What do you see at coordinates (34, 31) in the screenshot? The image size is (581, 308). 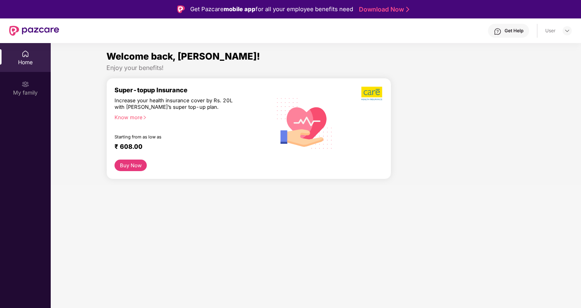 I see `img: New Pazcare Logo` at bounding box center [34, 31].